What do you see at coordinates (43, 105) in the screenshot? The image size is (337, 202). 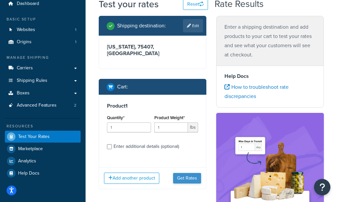 I see `a: Advanced Features2` at bounding box center [43, 105].